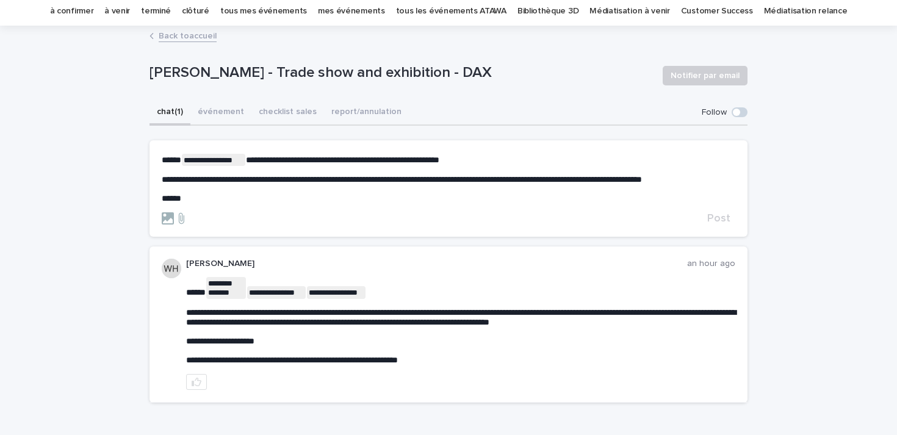  Describe the element at coordinates (719, 218) in the screenshot. I see `span: Post` at that location.